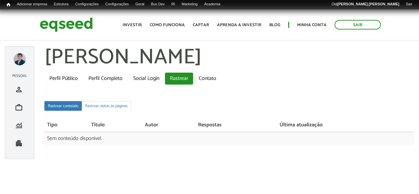 The width and height of the screenshot is (419, 194). Describe the element at coordinates (61, 4) in the screenshot. I see `a: Estrutura` at that location.